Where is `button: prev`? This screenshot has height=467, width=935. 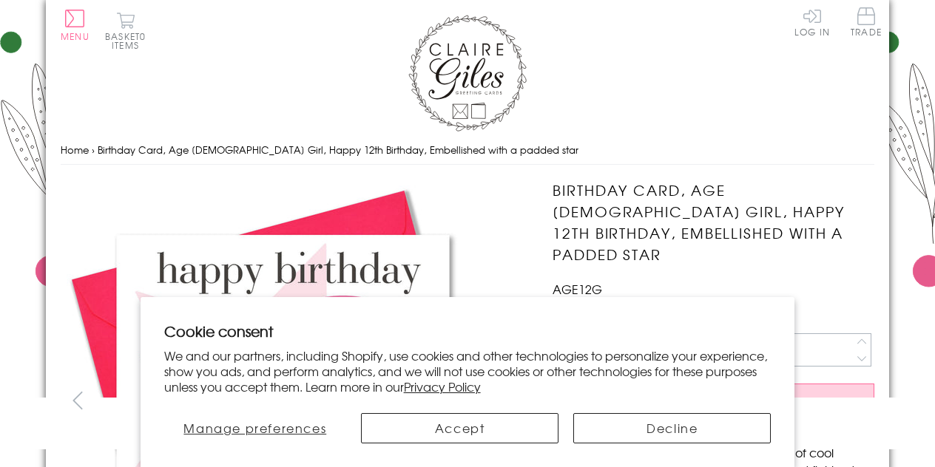
button: prev is located at coordinates (77, 400).